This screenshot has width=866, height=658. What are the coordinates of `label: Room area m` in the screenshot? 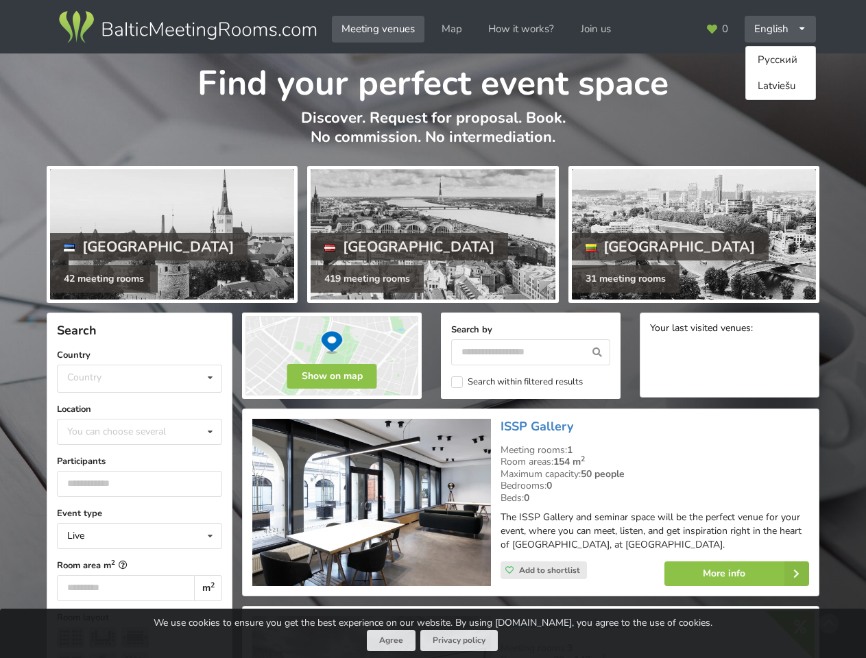 It's located at (139, 566).